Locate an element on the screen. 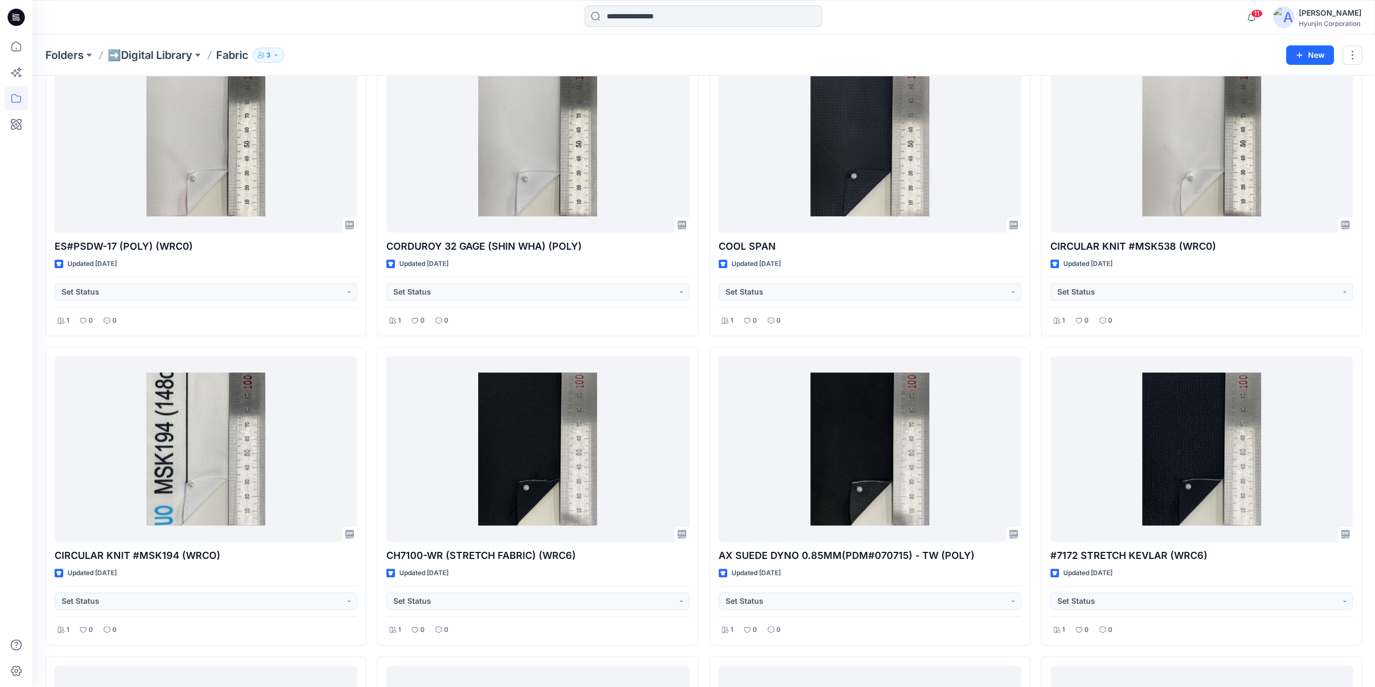  p: ➡️Digital Library is located at coordinates (150, 55).